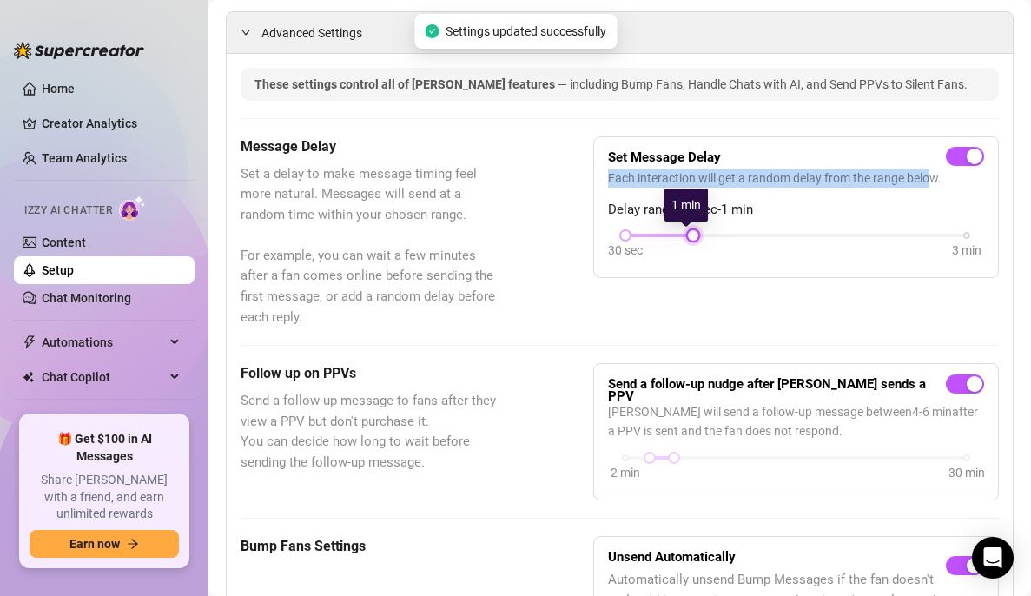 The width and height of the screenshot is (1031, 596). I want to click on img: Chat Copilot, so click(28, 377).